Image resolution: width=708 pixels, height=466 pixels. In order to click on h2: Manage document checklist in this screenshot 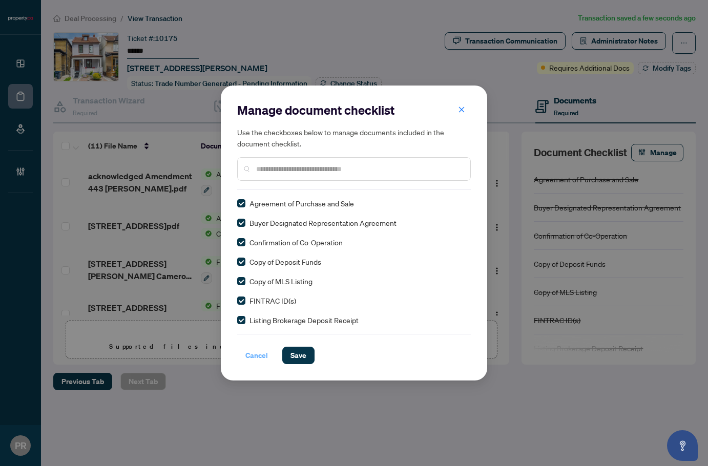, I will do `click(354, 110)`.